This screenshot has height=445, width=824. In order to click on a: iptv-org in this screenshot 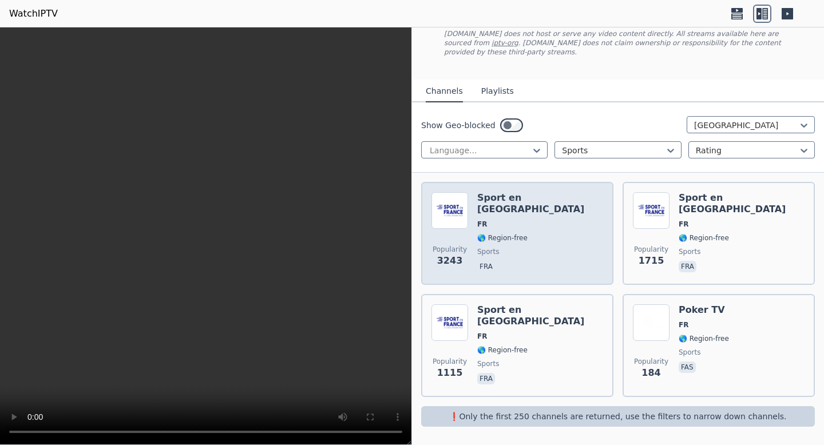, I will do `click(505, 43)`.